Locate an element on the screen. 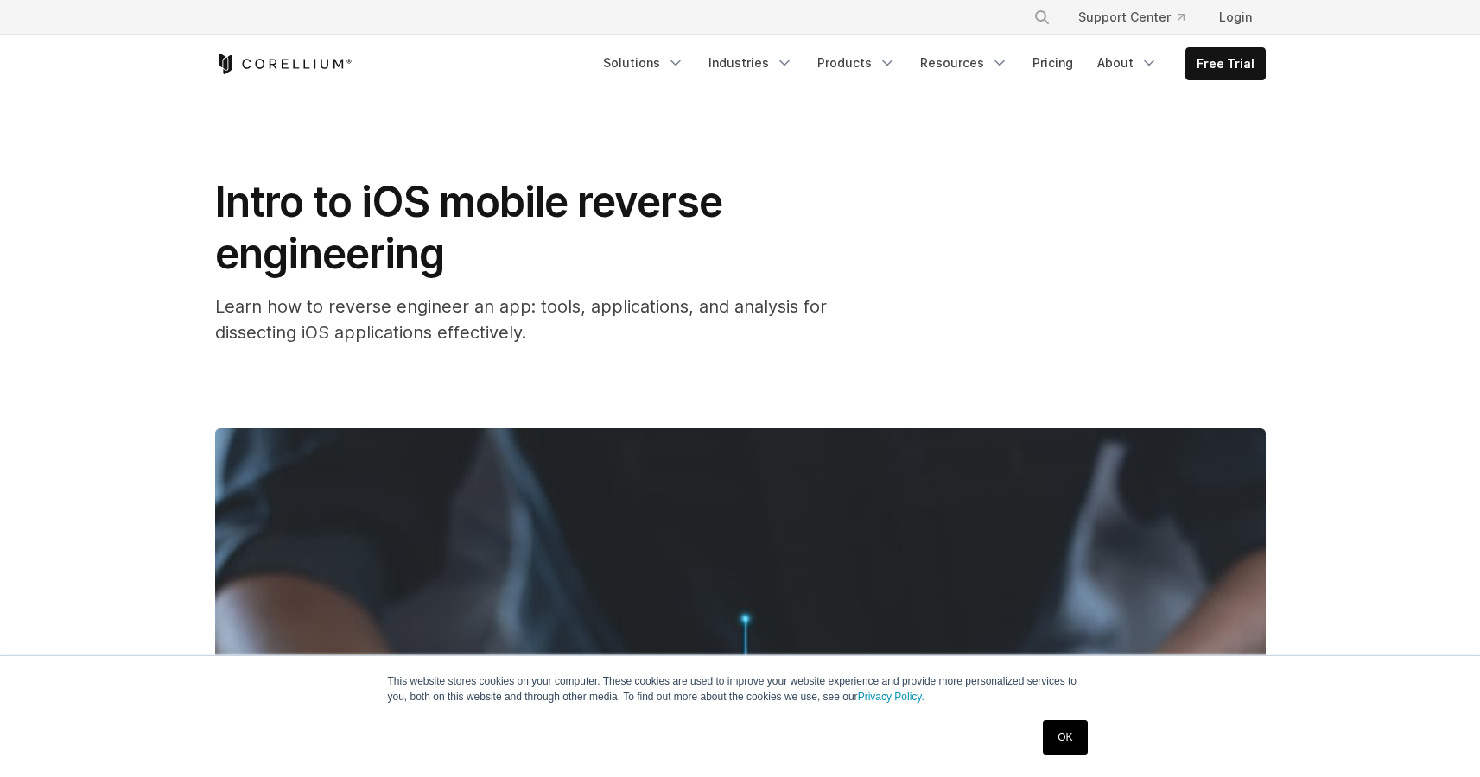 The height and width of the screenshot is (777, 1480). button: Search is located at coordinates (1042, 17).